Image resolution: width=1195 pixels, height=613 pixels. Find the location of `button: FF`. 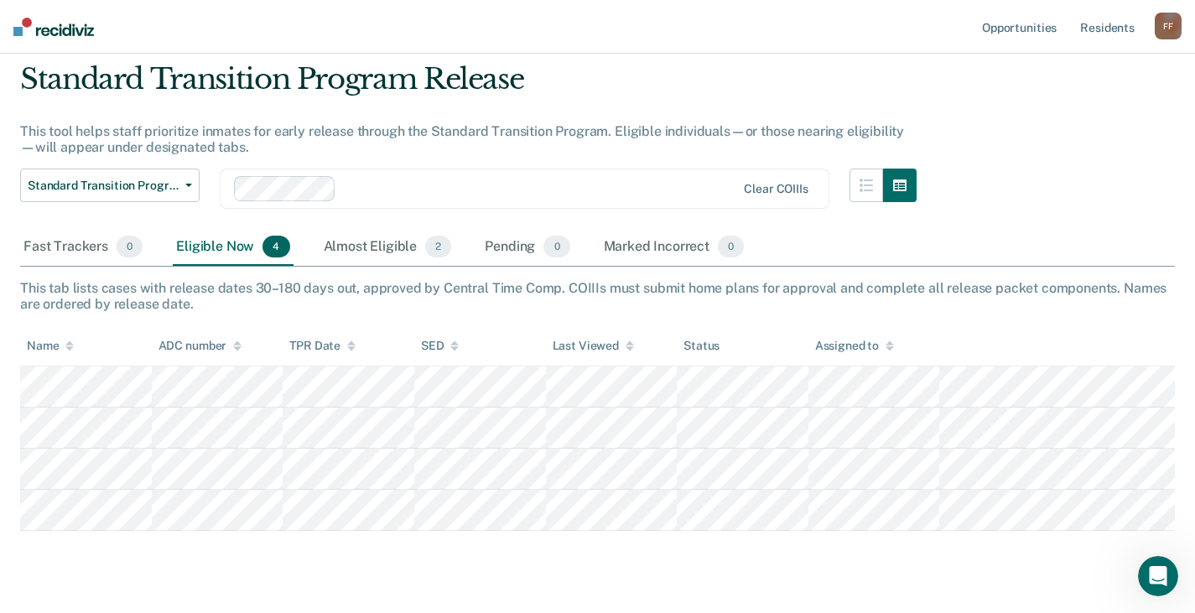

button: FF is located at coordinates (1168, 26).